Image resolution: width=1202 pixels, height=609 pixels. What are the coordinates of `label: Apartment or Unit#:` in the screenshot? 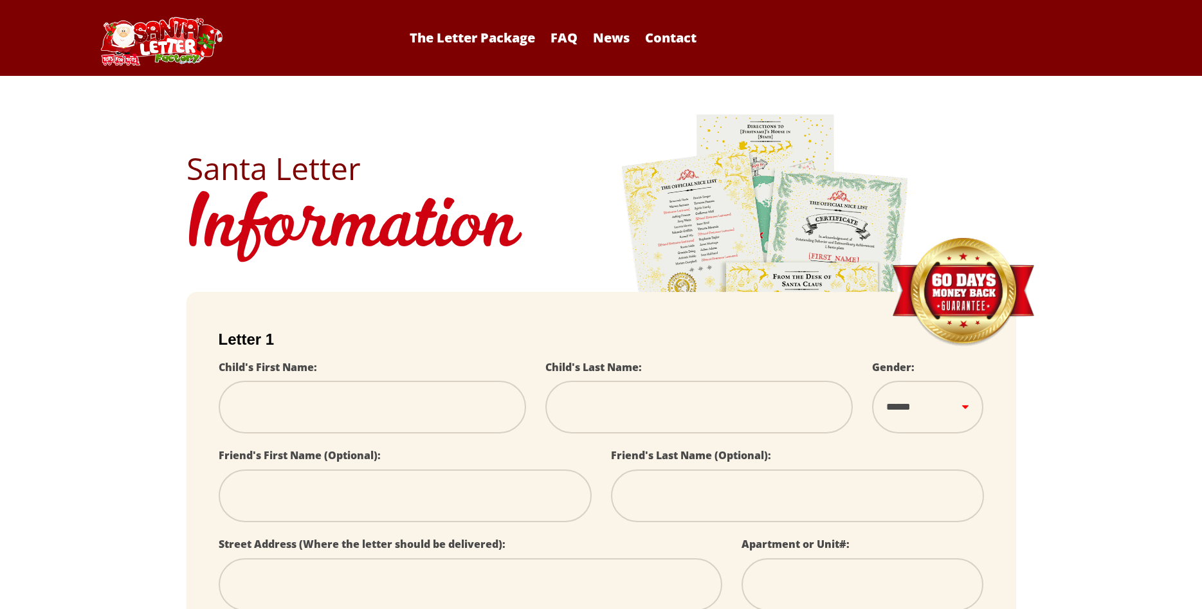 It's located at (795, 544).